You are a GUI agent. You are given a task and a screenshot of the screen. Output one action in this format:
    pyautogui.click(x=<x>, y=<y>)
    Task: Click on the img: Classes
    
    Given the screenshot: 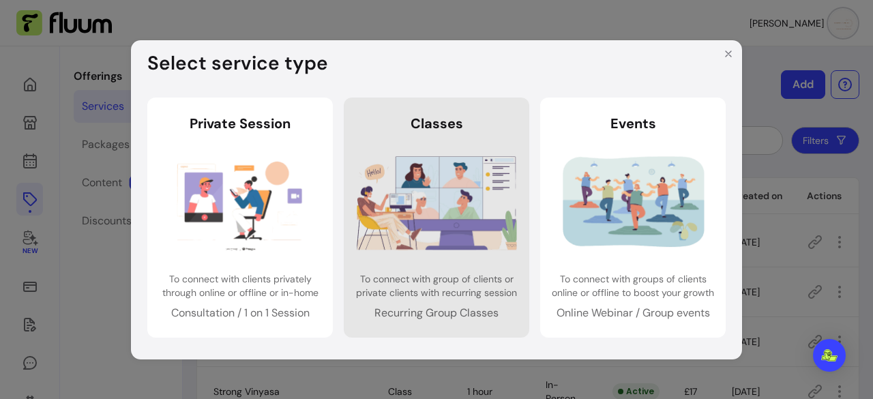 What is the action you would take?
    pyautogui.click(x=437, y=203)
    